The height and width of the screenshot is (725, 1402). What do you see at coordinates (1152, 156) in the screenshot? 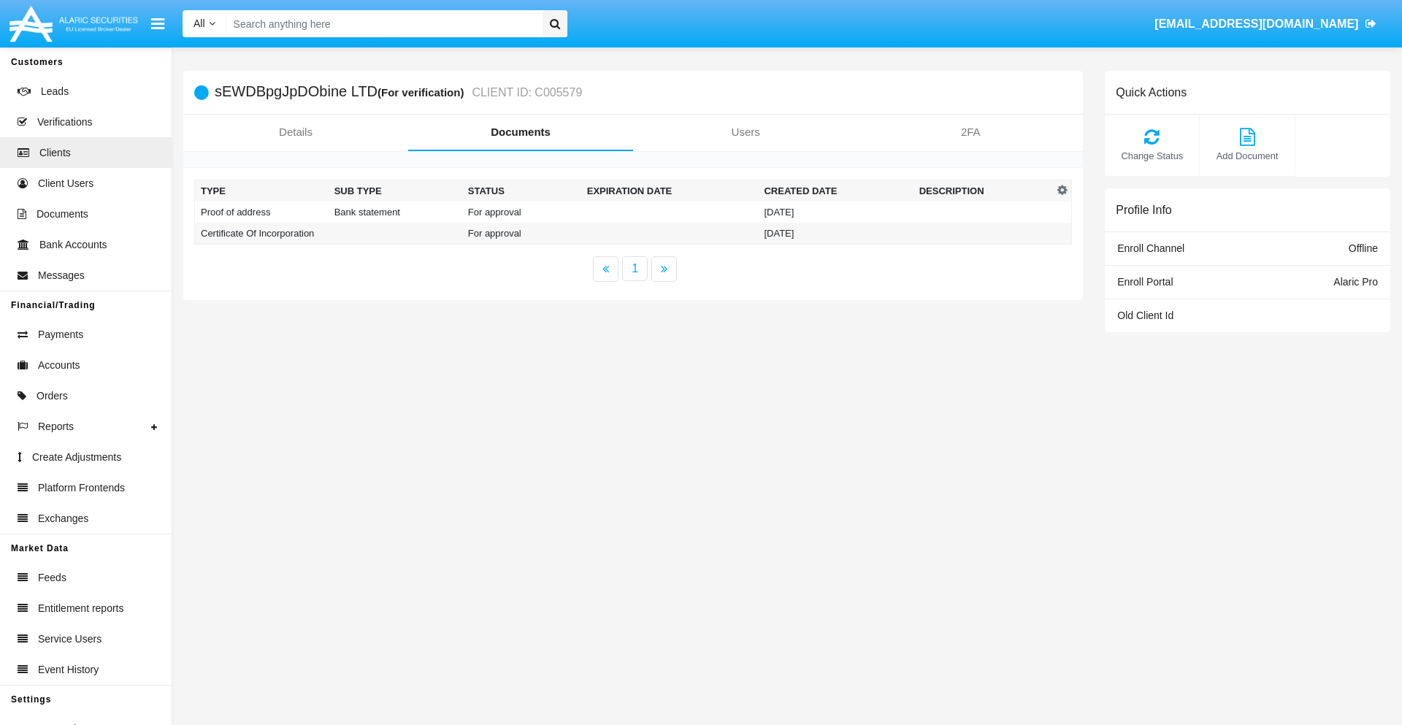
I see `span: Change Status` at bounding box center [1152, 156].